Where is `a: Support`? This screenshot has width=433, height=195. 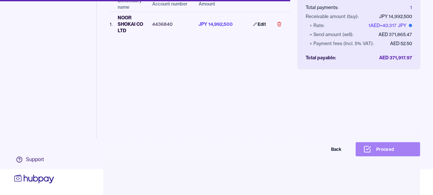
a: Support is located at coordinates (34, 160).